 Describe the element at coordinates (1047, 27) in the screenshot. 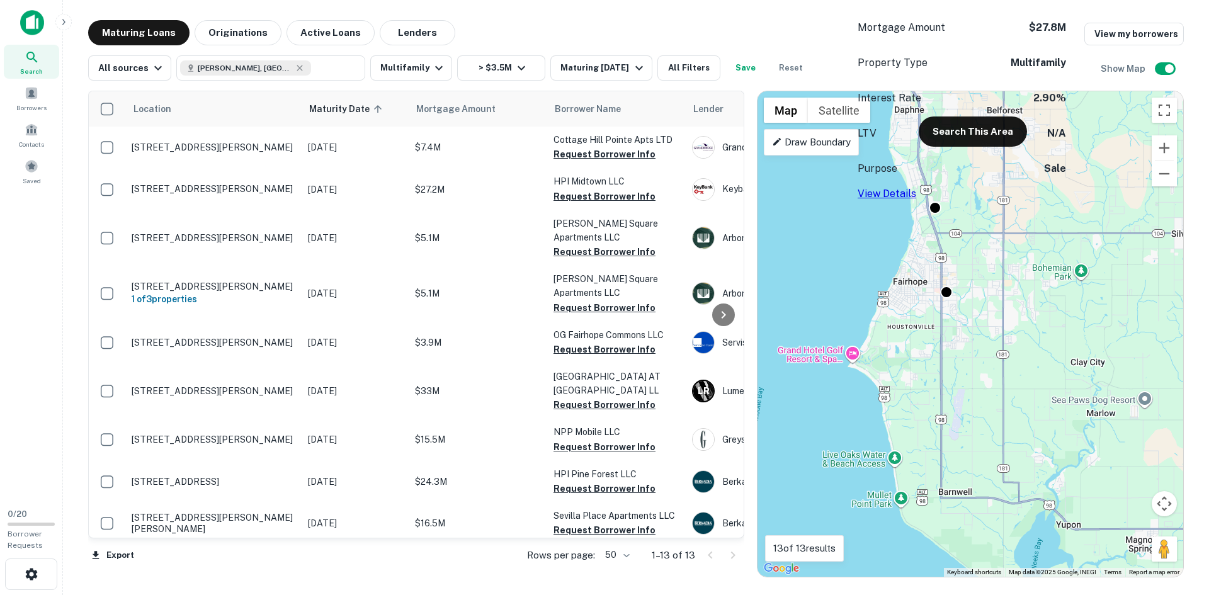

I see `strong: $27.8M` at that location.